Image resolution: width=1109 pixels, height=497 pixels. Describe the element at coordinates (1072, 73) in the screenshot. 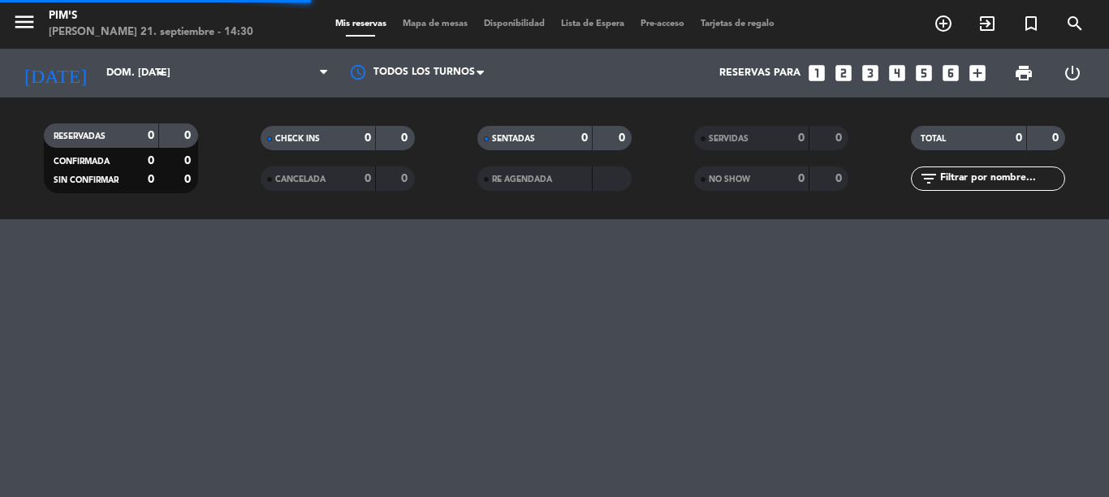

I see `div: LOG OUT` at that location.